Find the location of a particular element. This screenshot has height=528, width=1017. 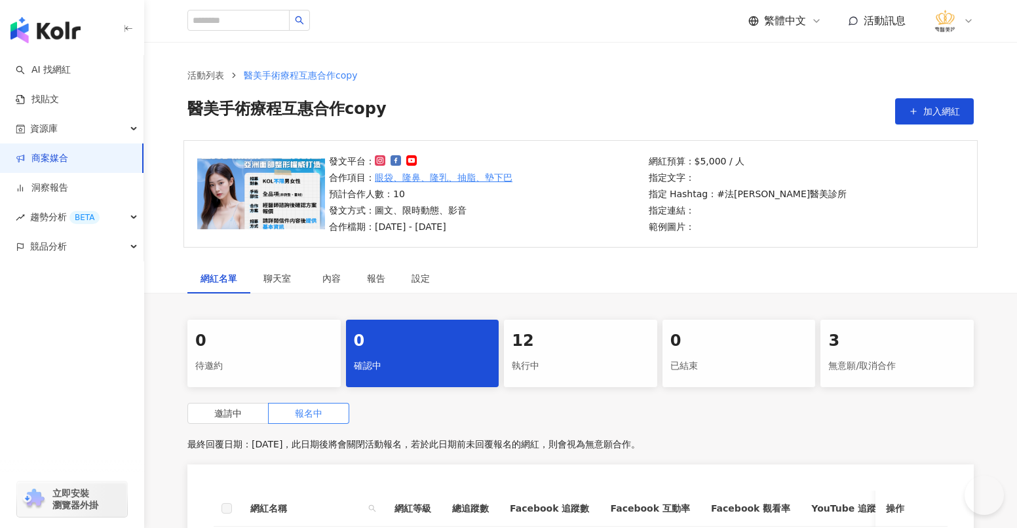

a: 洞察報告 is located at coordinates (42, 188).